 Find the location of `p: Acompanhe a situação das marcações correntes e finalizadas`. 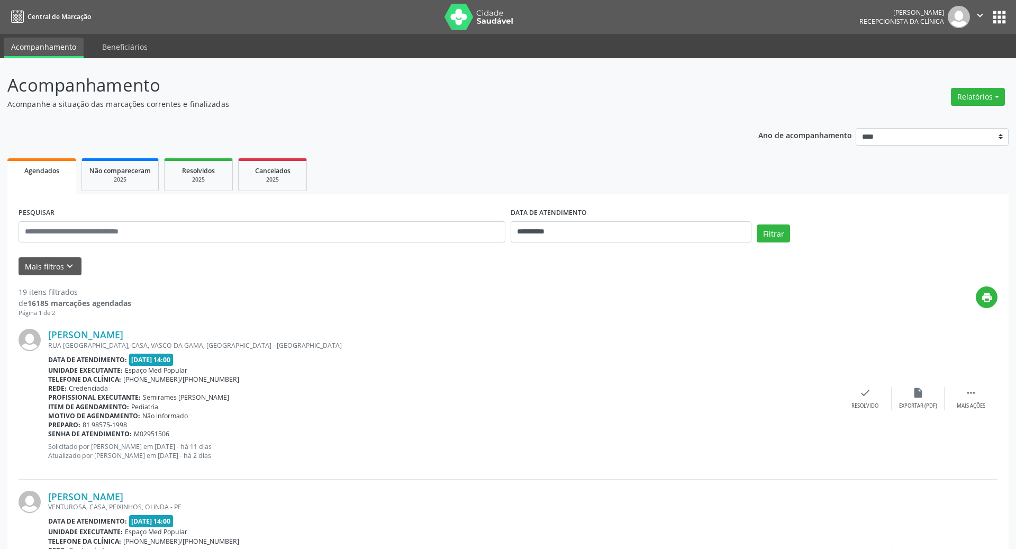

p: Acompanhe a situação das marcações correntes e finalizadas is located at coordinates (358, 104).